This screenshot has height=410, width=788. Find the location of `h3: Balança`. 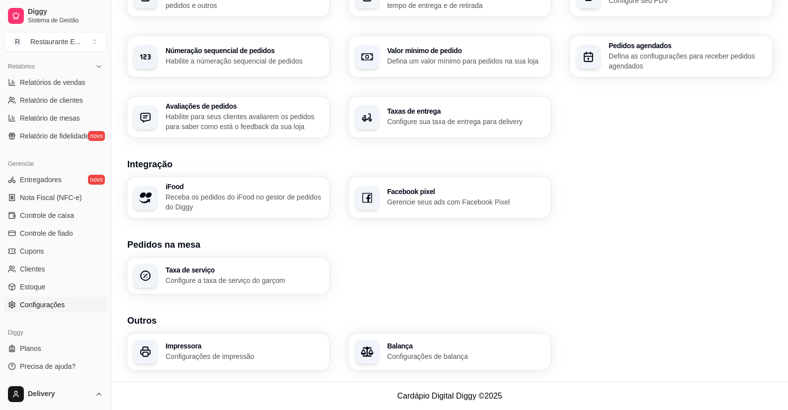

h3: Balança is located at coordinates (466, 346).